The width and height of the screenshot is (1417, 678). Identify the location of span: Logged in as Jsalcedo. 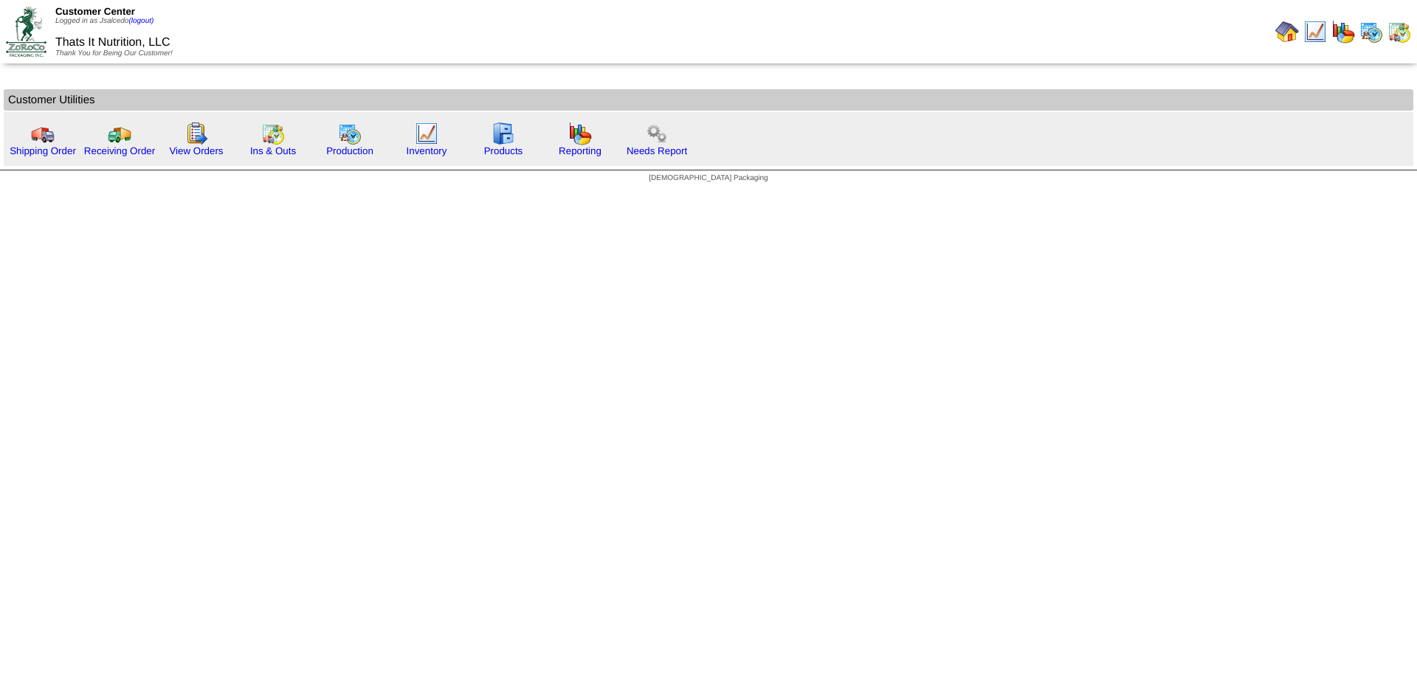
(104, 21).